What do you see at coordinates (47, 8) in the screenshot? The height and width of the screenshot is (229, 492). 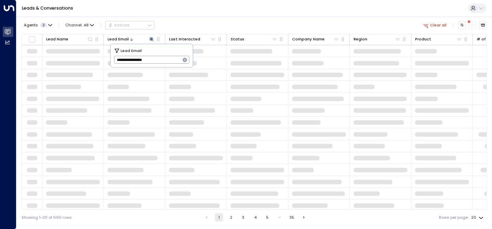 I see `a: Leads & Conversations` at bounding box center [47, 8].